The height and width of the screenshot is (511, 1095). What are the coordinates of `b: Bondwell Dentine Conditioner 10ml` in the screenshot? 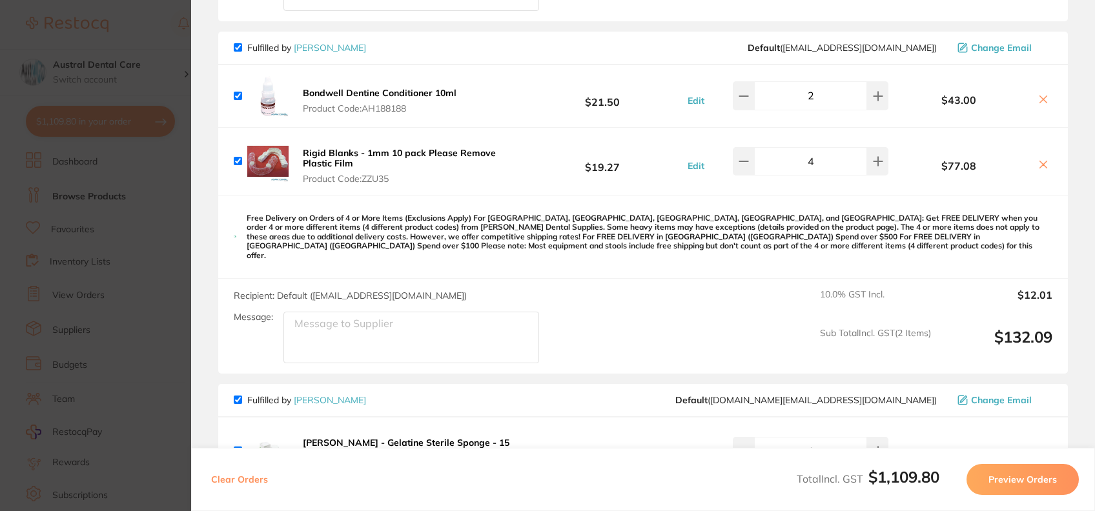 It's located at (380, 93).